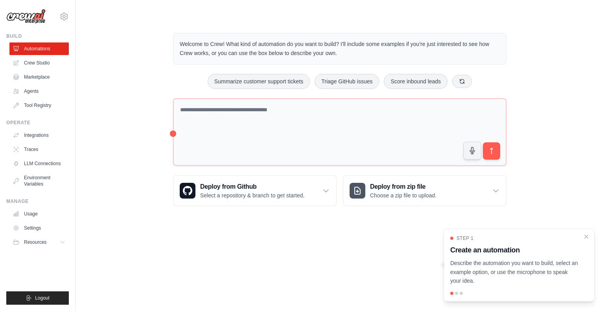 The width and height of the screenshot is (604, 311). Describe the element at coordinates (35, 242) in the screenshot. I see `span: Resources` at that location.